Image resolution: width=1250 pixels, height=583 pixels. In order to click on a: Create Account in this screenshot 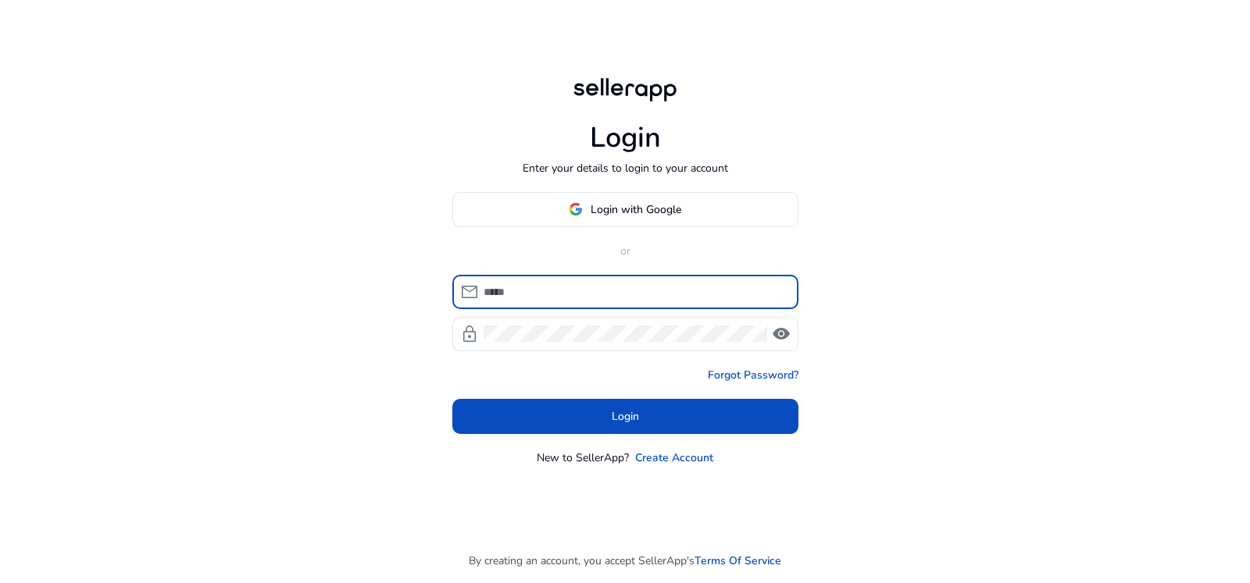, I will do `click(674, 458)`.